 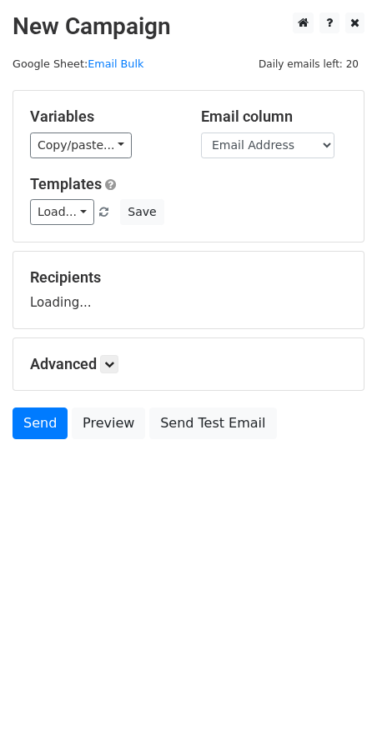 I want to click on div: Loading..., so click(x=188, y=290).